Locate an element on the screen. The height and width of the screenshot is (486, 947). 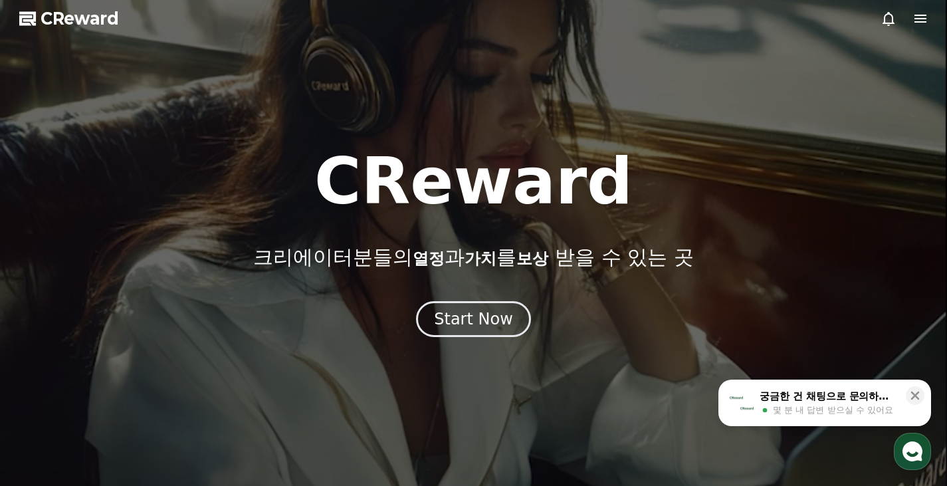
span: 열정 is located at coordinates (428, 258).